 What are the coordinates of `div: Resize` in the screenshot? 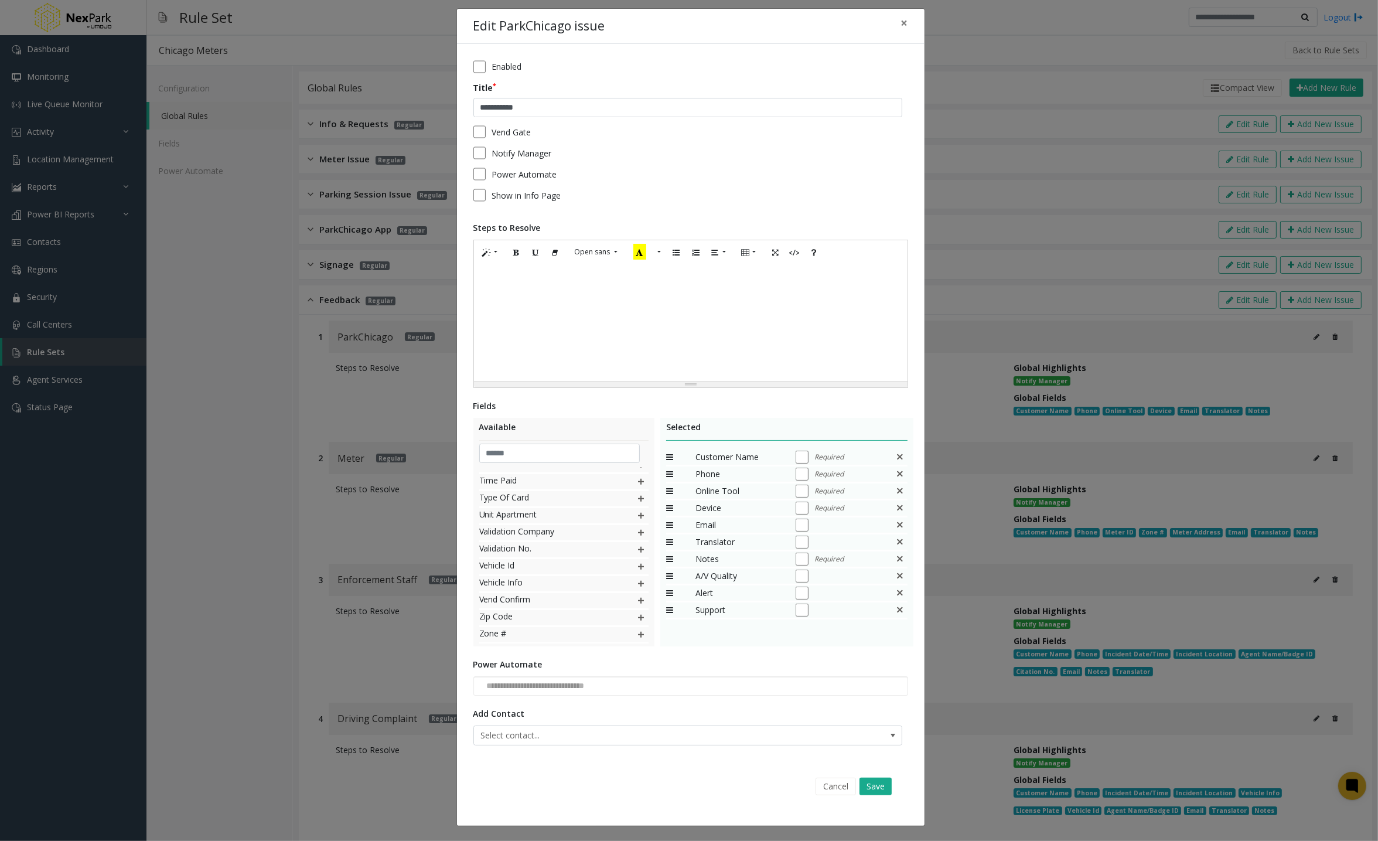 It's located at (691, 384).